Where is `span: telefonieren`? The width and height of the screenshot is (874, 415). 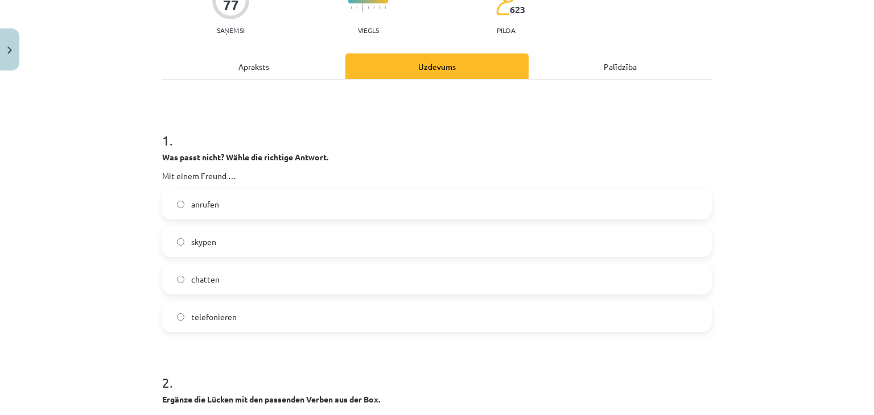
span: telefonieren is located at coordinates (214, 317).